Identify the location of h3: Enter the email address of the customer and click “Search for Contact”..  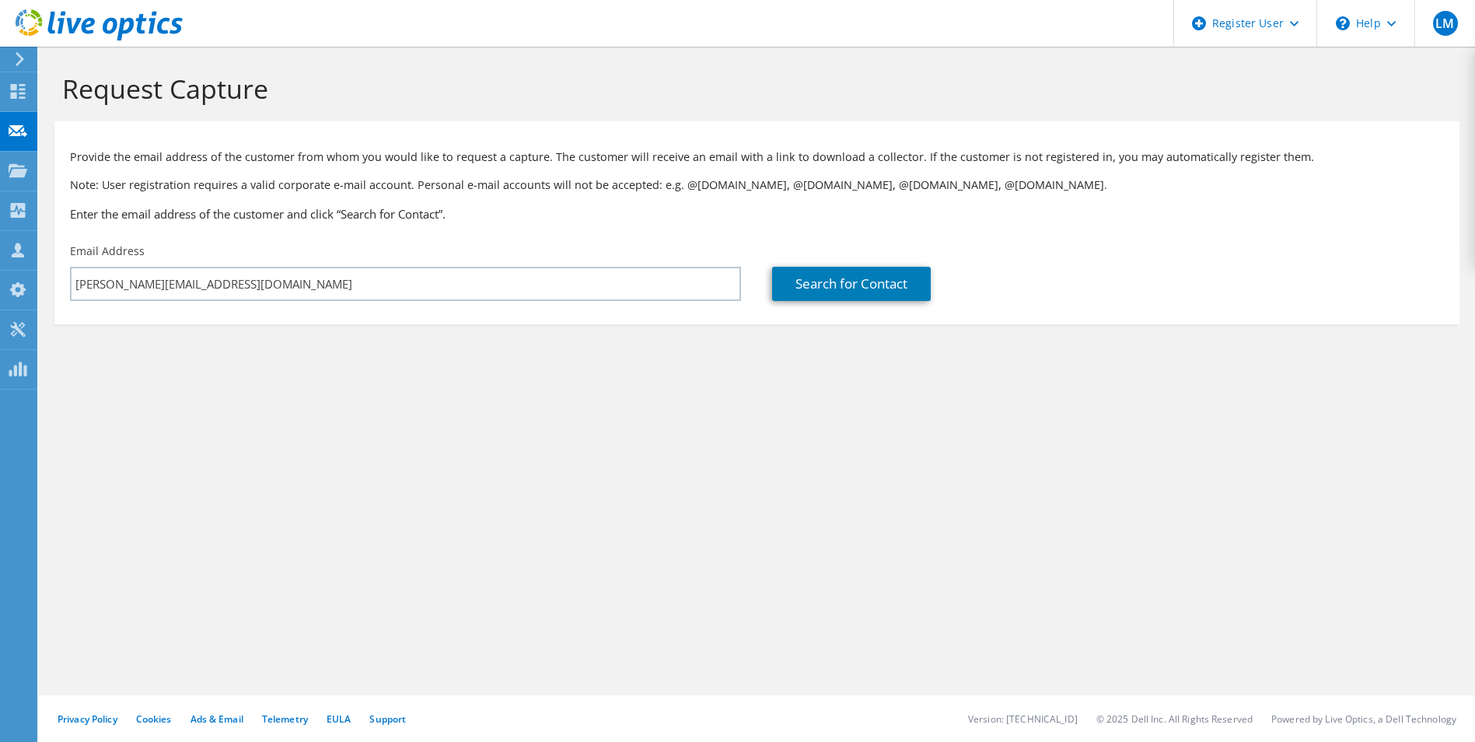
(756, 214).